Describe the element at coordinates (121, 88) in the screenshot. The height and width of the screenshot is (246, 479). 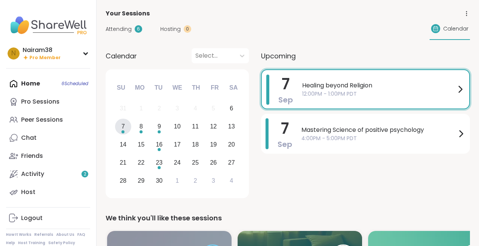
I see `div: Su` at that location.